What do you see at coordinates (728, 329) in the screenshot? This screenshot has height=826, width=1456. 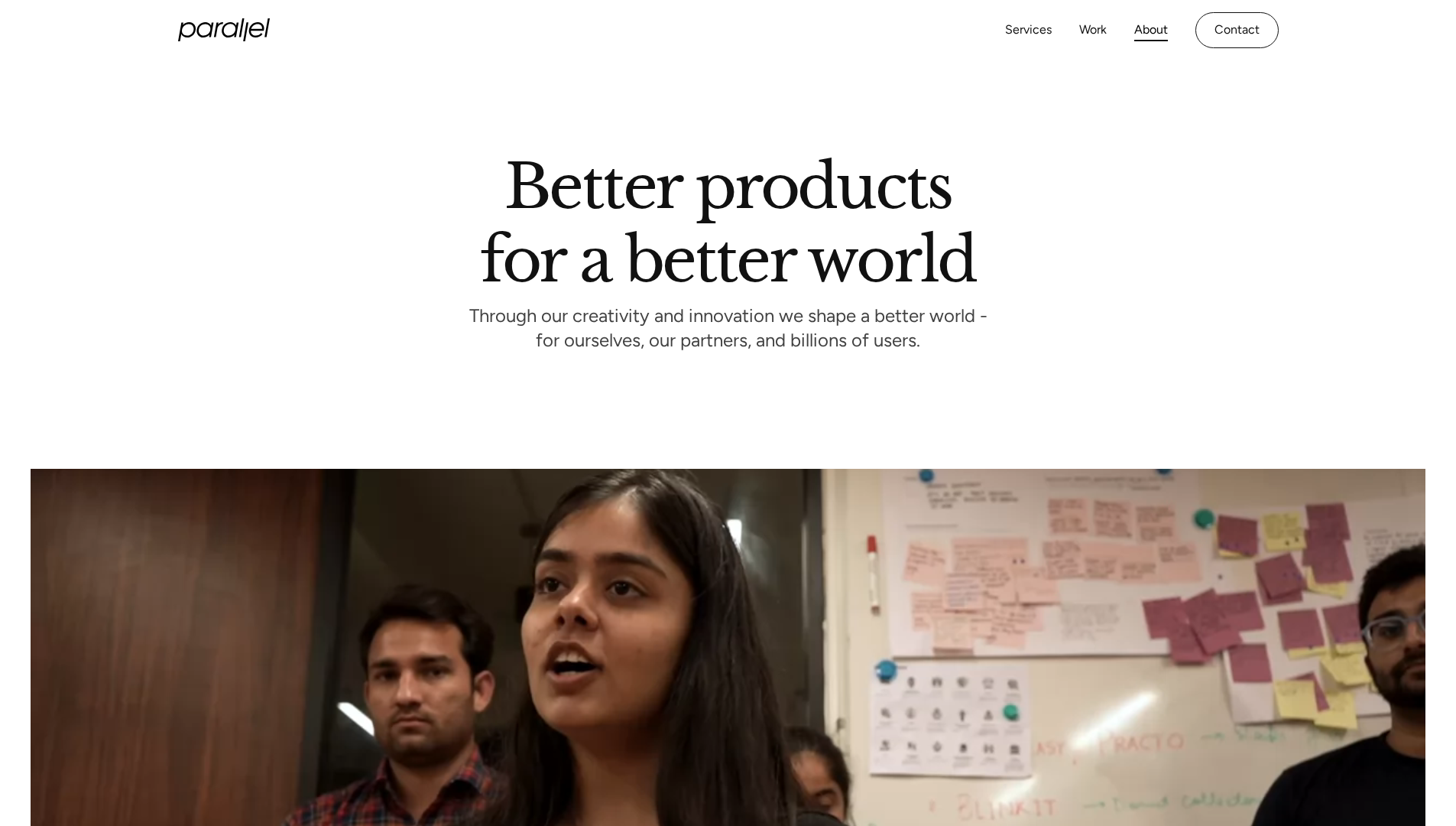 I see `p: Through our creativity and innovation we shape a better world - for ourselves, our partners, and ...` at bounding box center [728, 329].